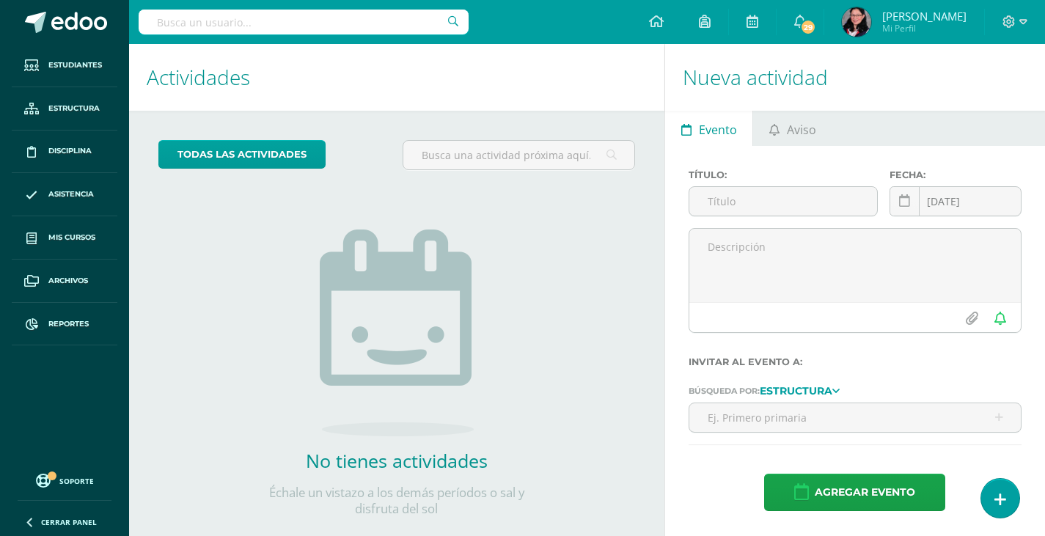 This screenshot has height=536, width=1045. Describe the element at coordinates (65, 152) in the screenshot. I see `a: Disciplina` at that location.